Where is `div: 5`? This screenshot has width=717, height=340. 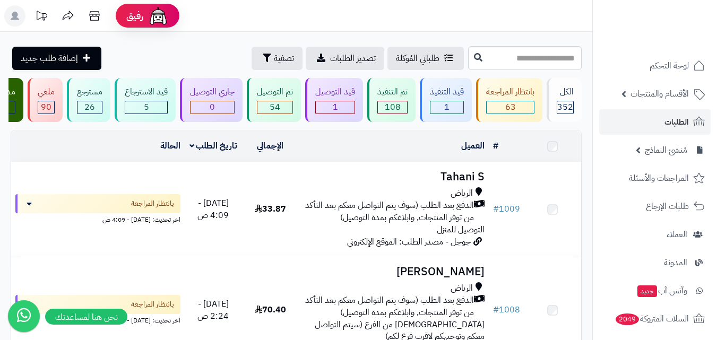
div: 5 is located at coordinates (146, 107).